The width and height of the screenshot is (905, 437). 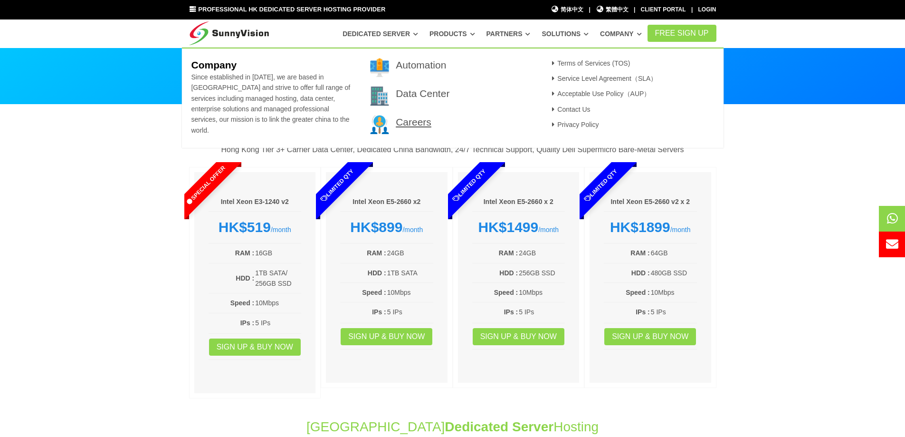 I want to click on td: 256GB SSD, so click(x=542, y=273).